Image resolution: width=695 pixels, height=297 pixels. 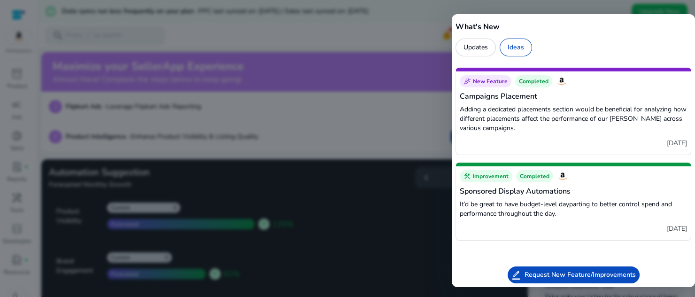 What do you see at coordinates (580, 275) in the screenshot?
I see `span: Request New Feature/Improvements` at bounding box center [580, 275].